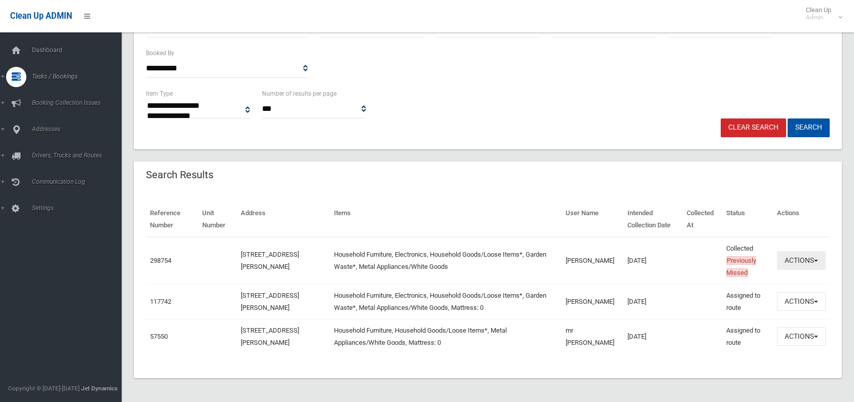 The width and height of the screenshot is (854, 402). I want to click on a: Clear Search, so click(753, 128).